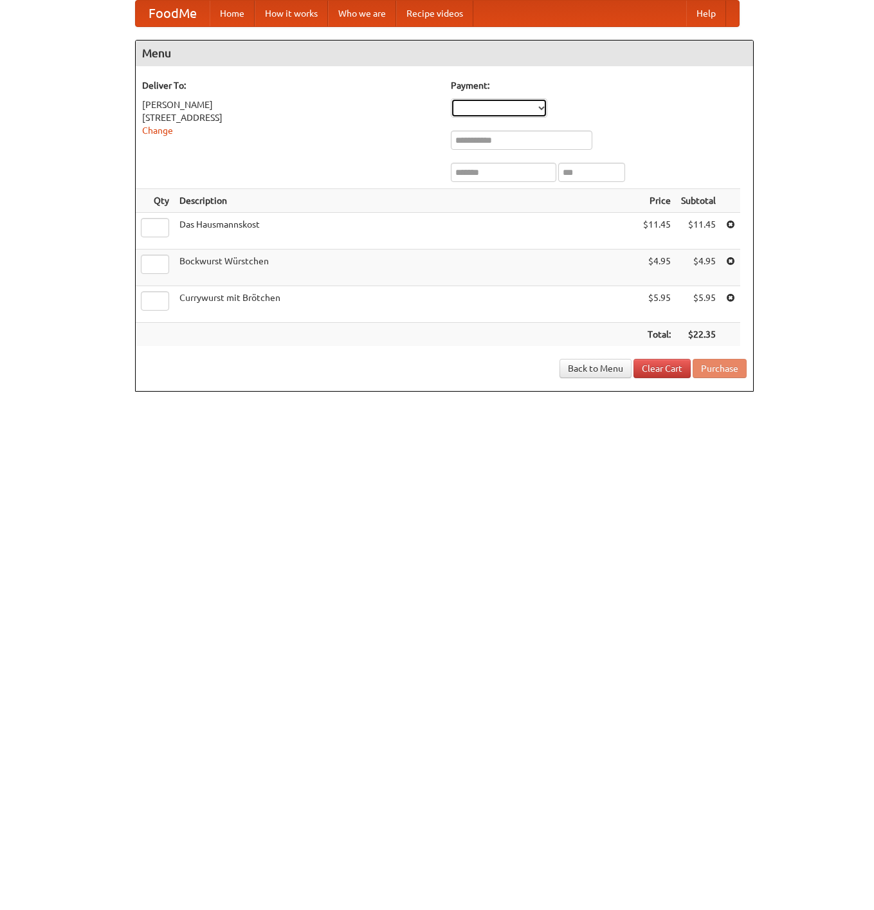 The image size is (874, 910). What do you see at coordinates (435, 14) in the screenshot?
I see `a: Recipe videos` at bounding box center [435, 14].